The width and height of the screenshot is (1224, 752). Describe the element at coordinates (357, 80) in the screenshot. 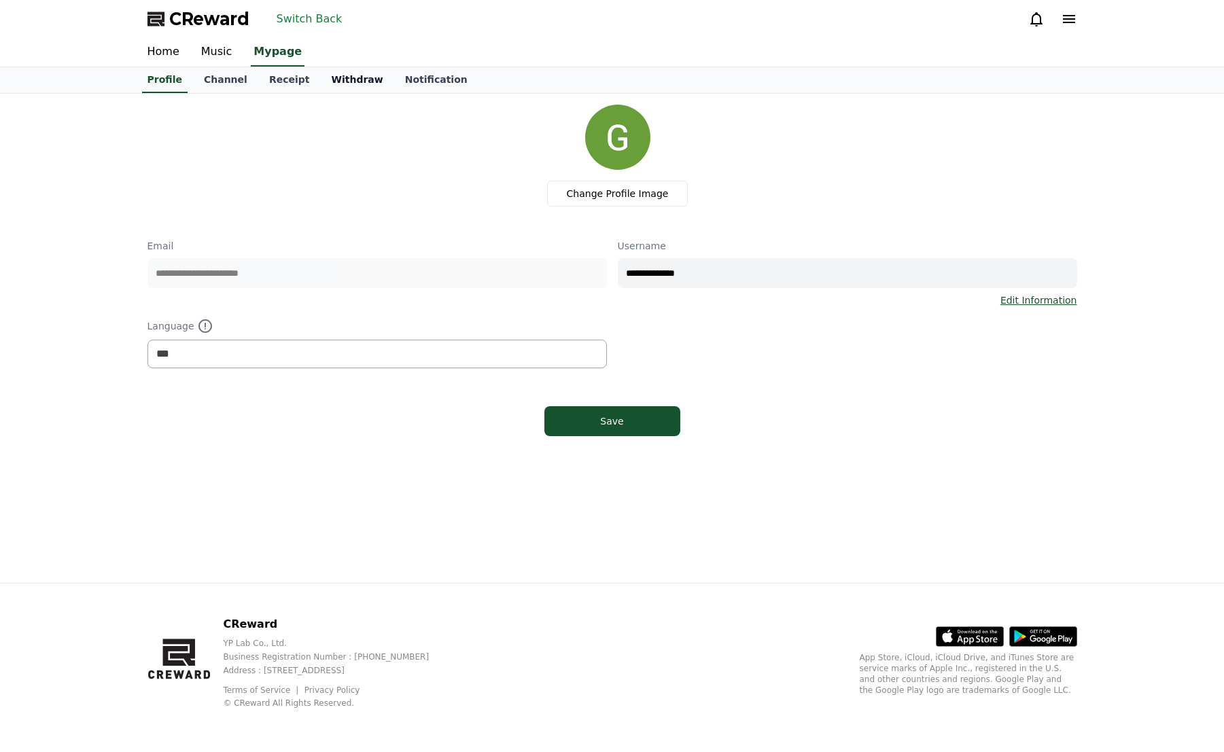

I see `a: Withdraw` at that location.